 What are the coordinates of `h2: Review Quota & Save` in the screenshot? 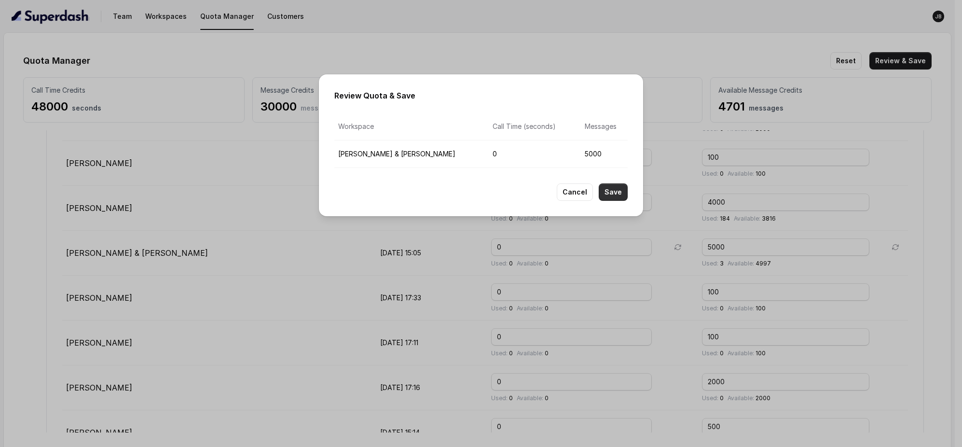 It's located at (481, 95).